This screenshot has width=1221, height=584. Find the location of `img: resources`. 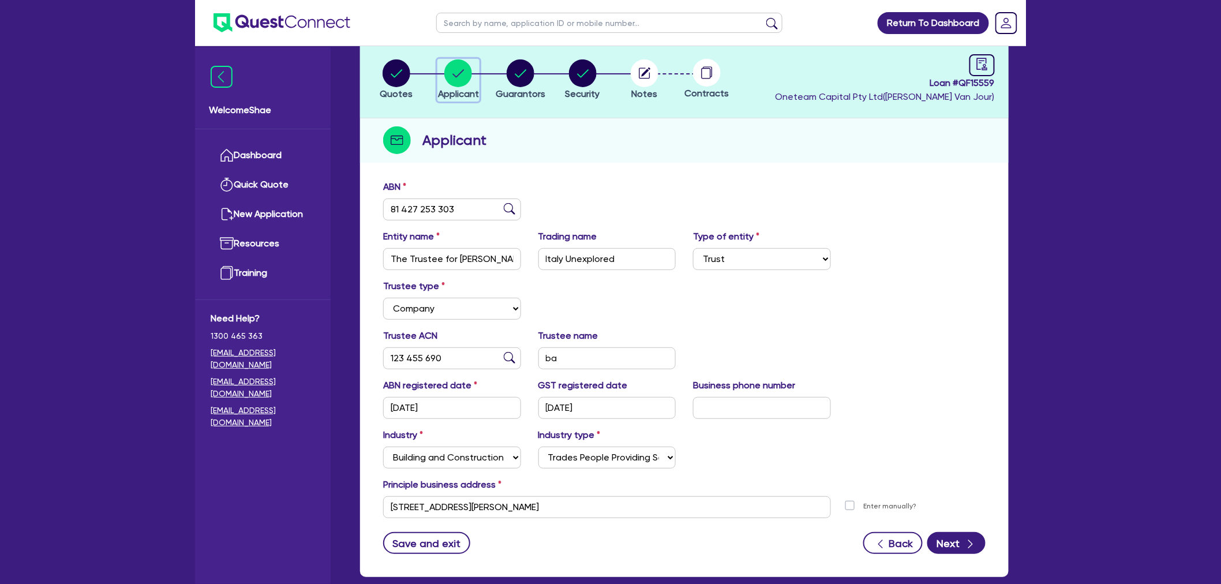

img: resources is located at coordinates (227, 244).